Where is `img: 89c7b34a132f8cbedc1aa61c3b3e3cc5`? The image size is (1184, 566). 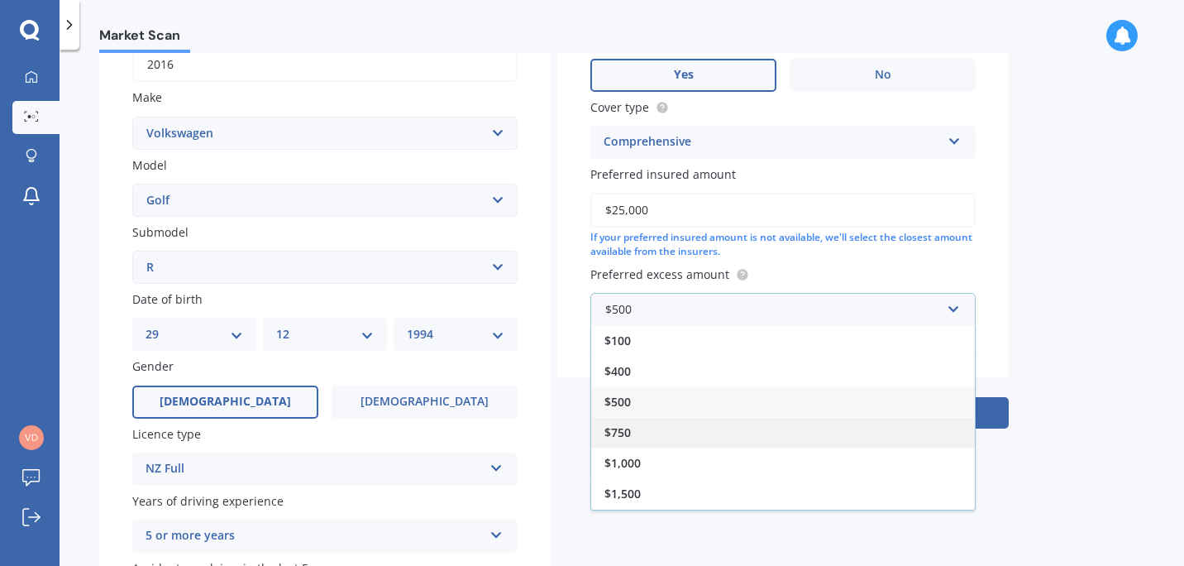
img: 89c7b34a132f8cbedc1aa61c3b3e3cc5 is located at coordinates (31, 437).